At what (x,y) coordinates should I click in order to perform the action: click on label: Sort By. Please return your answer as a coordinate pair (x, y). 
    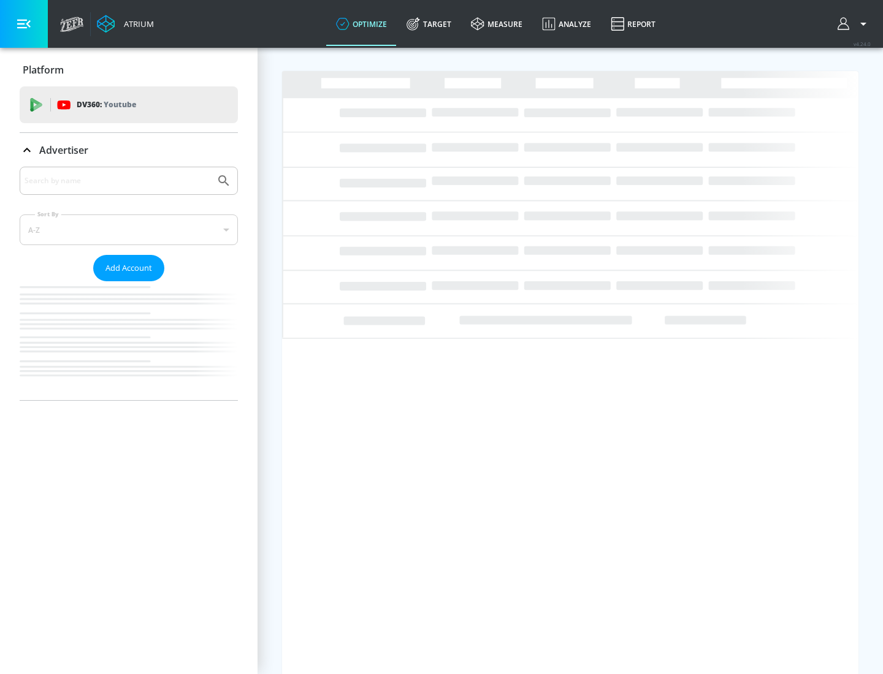
    Looking at the image, I should click on (48, 214).